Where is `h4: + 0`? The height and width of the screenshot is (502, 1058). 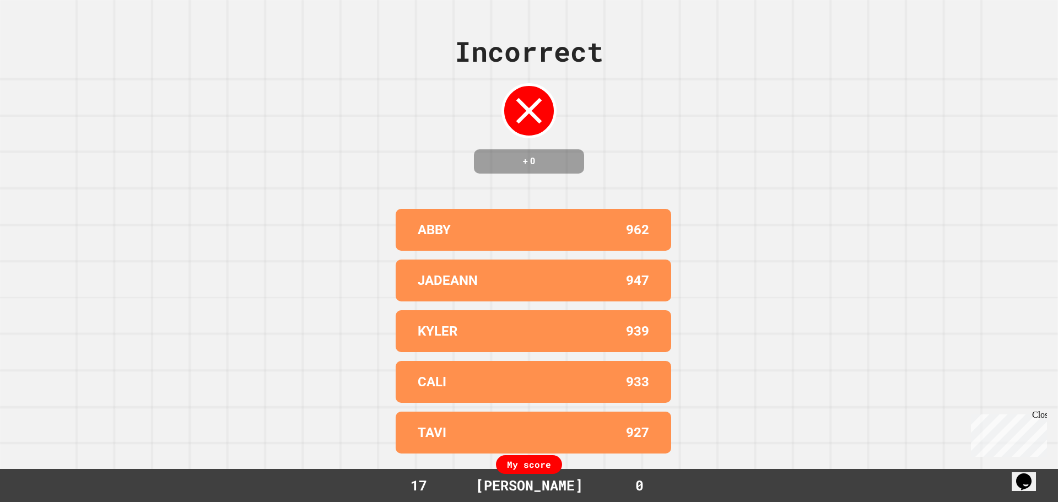
h4: + 0 is located at coordinates (529, 161).